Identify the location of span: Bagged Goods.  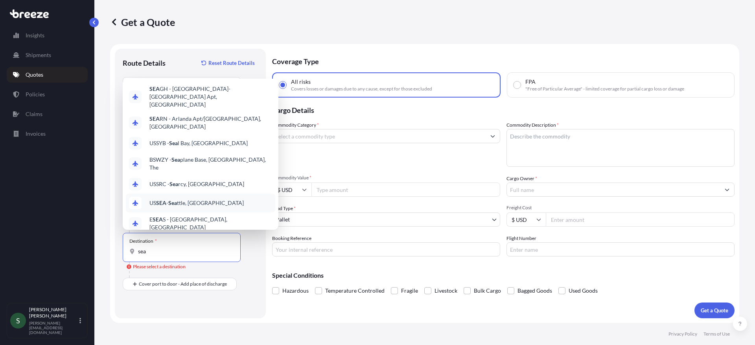
(535, 291).